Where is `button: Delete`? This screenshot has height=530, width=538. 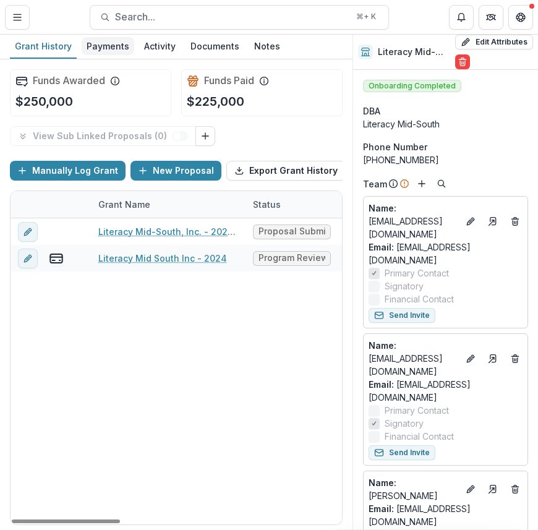
button: Delete is located at coordinates (463, 62).